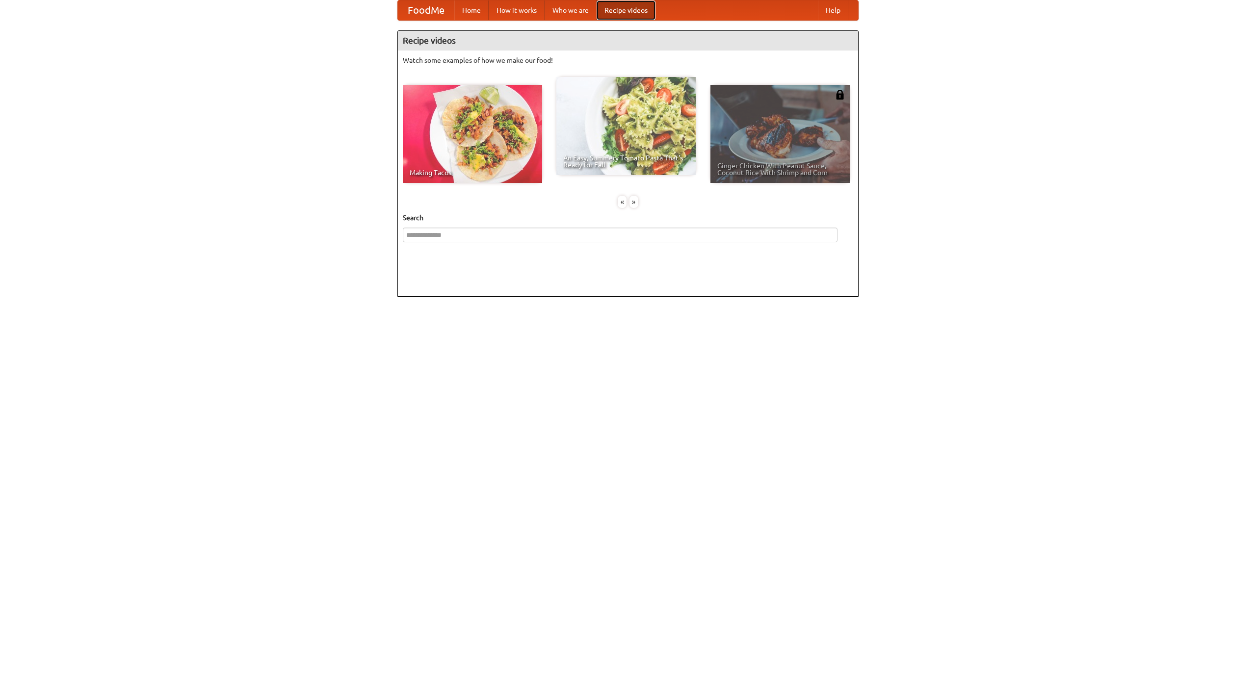 The height and width of the screenshot is (694, 1256). Describe the element at coordinates (626, 10) in the screenshot. I see `a: Recipe videos` at that location.